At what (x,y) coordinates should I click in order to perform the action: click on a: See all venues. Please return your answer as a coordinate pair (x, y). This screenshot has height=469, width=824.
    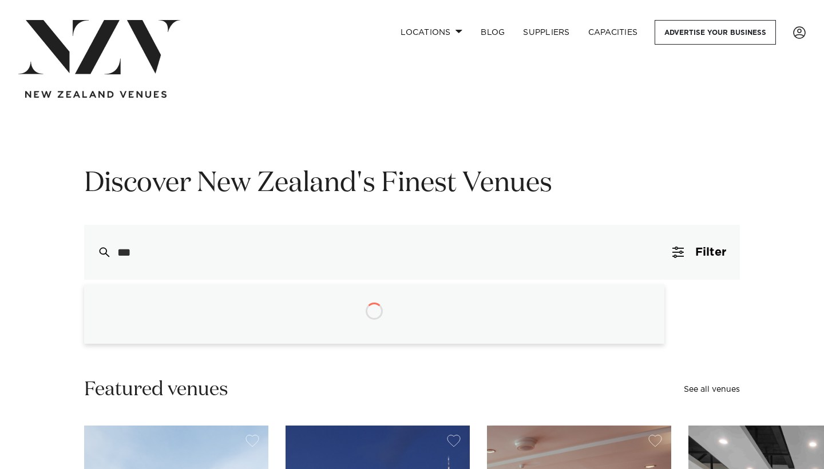
    Looking at the image, I should click on (712, 390).